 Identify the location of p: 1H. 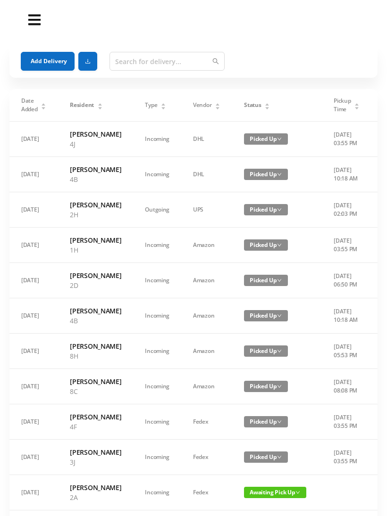
(95, 250).